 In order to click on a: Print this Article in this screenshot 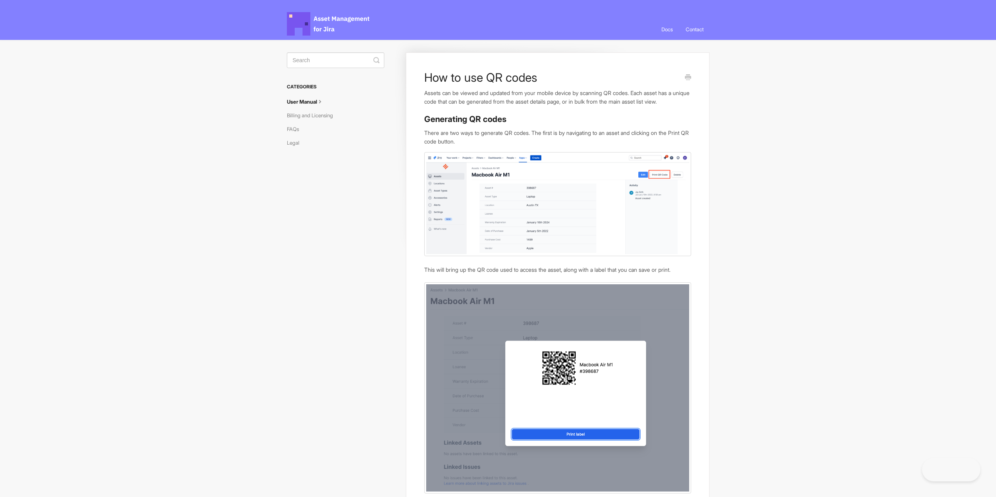, I will do `click(688, 78)`.